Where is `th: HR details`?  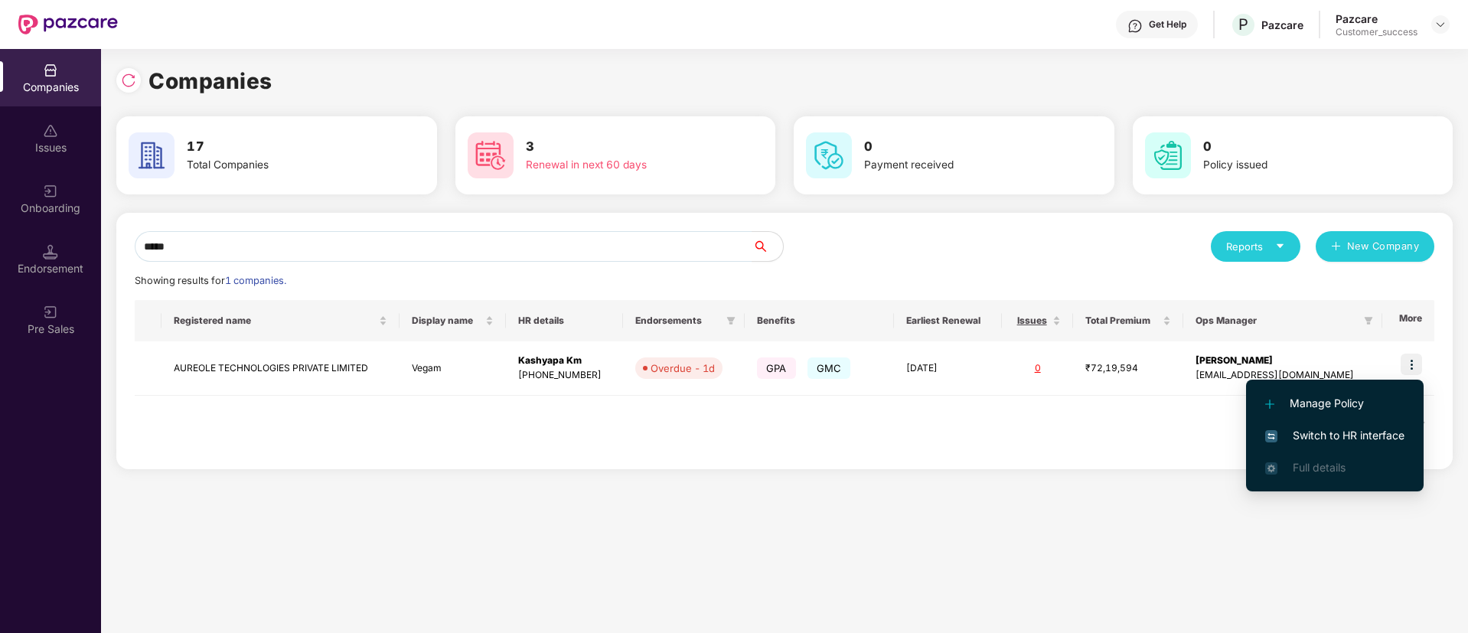 th: HR details is located at coordinates (565, 321).